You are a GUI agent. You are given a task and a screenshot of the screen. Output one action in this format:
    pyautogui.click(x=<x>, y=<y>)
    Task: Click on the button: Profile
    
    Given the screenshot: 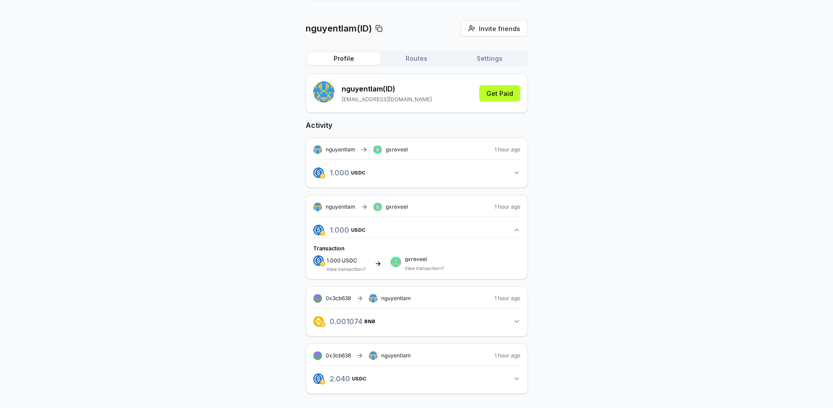 What is the action you would take?
    pyautogui.click(x=344, y=59)
    